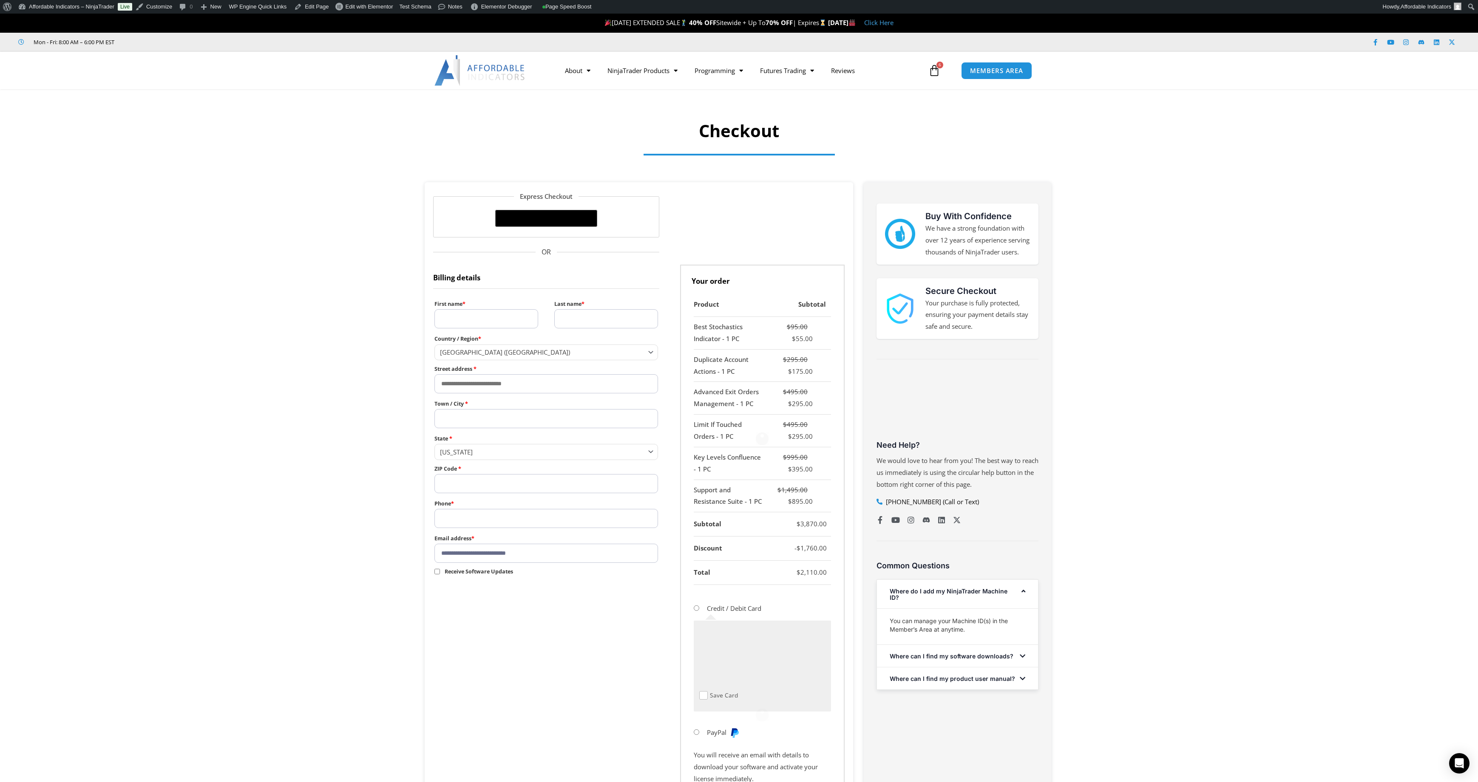  What do you see at coordinates (546, 197) in the screenshot?
I see `legend: Express Checkout` at bounding box center [546, 197].